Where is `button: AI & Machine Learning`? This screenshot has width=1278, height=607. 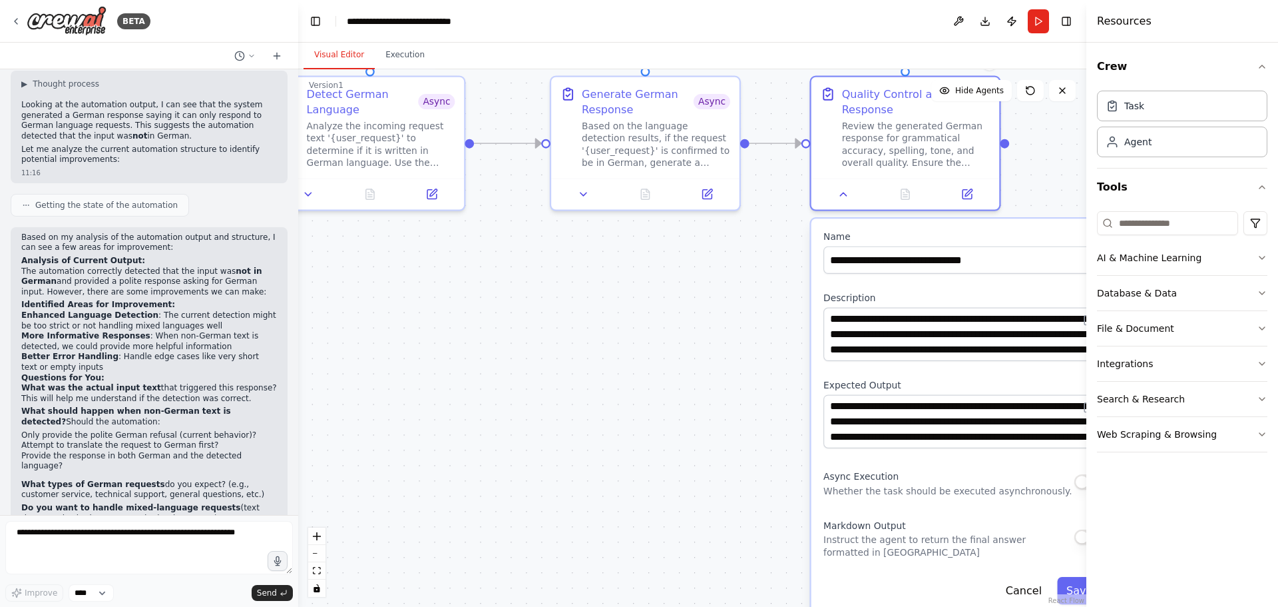
button: AI & Machine Learning is located at coordinates (1182, 258).